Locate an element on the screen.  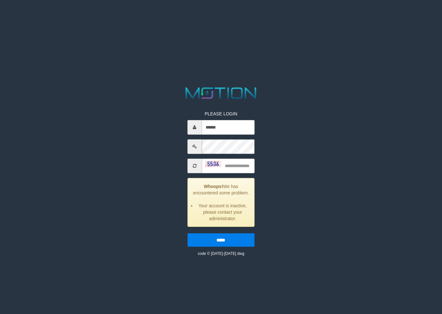
img: MOTION_logo.png is located at coordinates (221, 93).